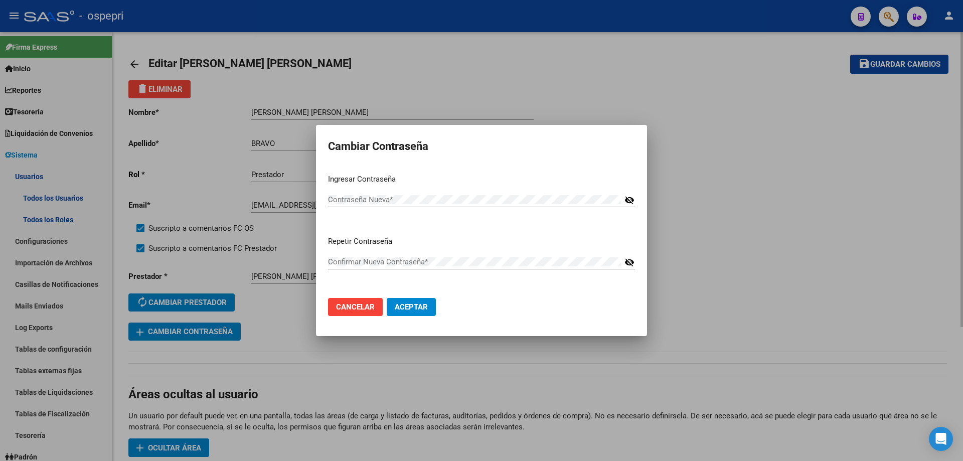 The height and width of the screenshot is (461, 963). What do you see at coordinates (481, 179) in the screenshot?
I see `p: Ingresar Contraseña` at bounding box center [481, 179].